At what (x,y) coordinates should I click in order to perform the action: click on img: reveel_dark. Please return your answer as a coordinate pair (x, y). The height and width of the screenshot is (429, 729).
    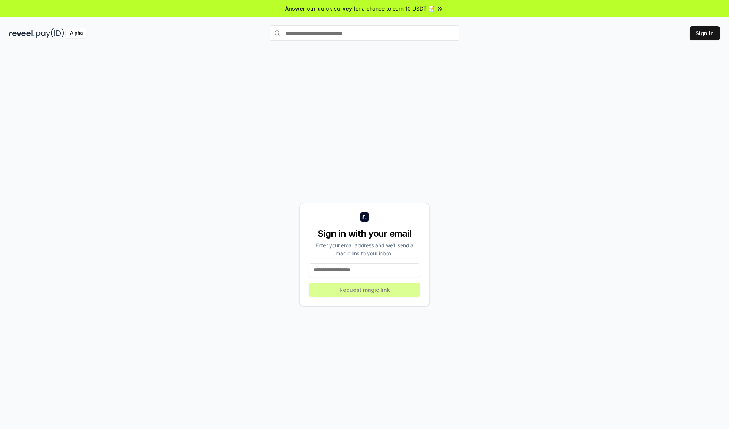
    Looking at the image, I should click on (22, 33).